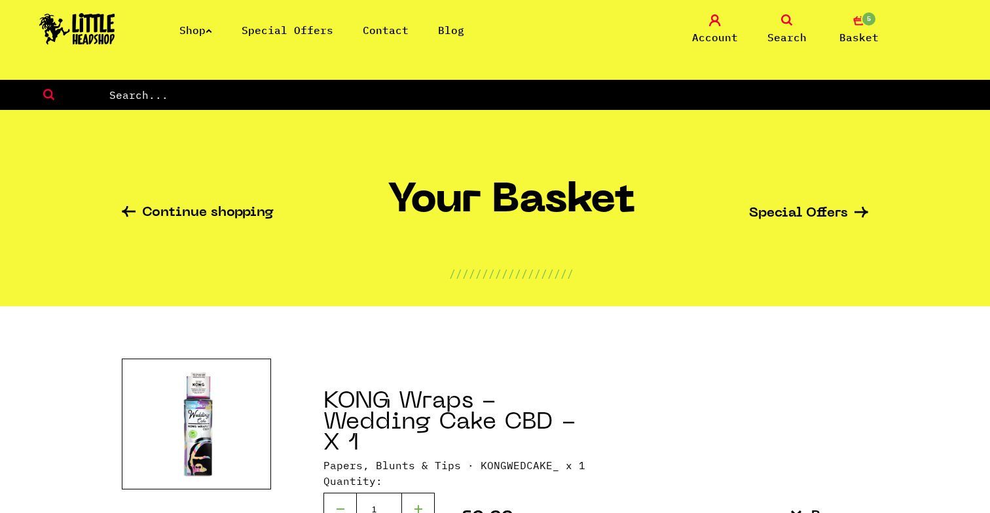  I want to click on span: Category, so click(399, 465).